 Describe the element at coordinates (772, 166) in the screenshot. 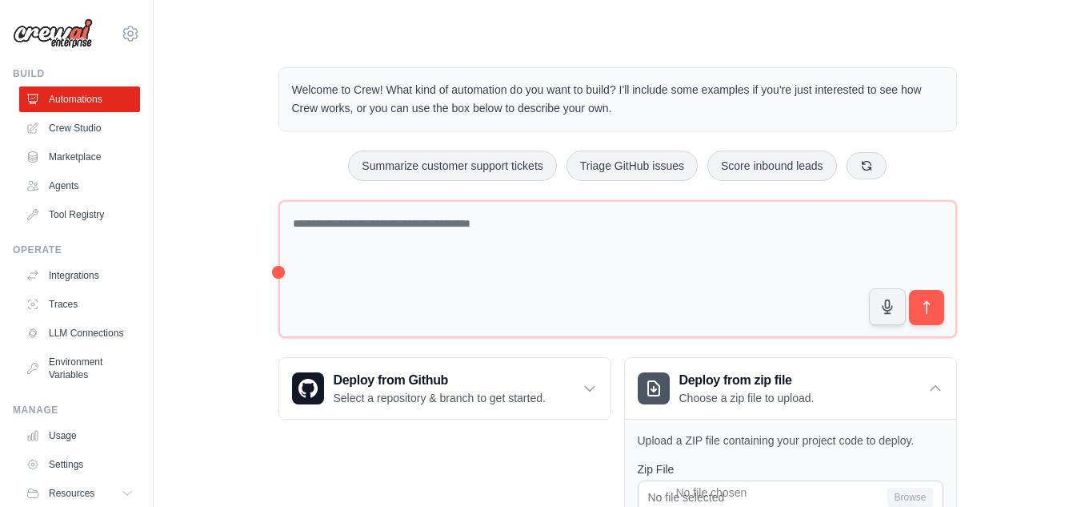

I see `button: Score inbound leads` at that location.